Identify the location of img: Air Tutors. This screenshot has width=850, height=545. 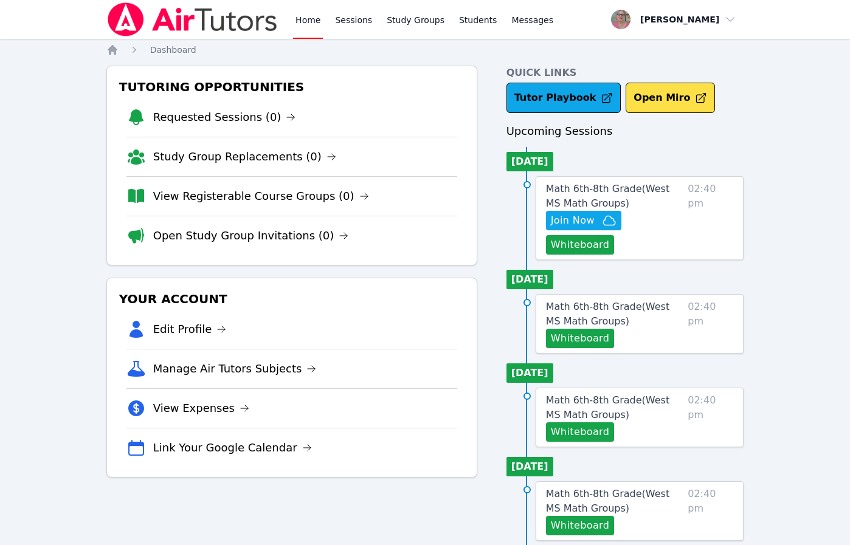
(192, 19).